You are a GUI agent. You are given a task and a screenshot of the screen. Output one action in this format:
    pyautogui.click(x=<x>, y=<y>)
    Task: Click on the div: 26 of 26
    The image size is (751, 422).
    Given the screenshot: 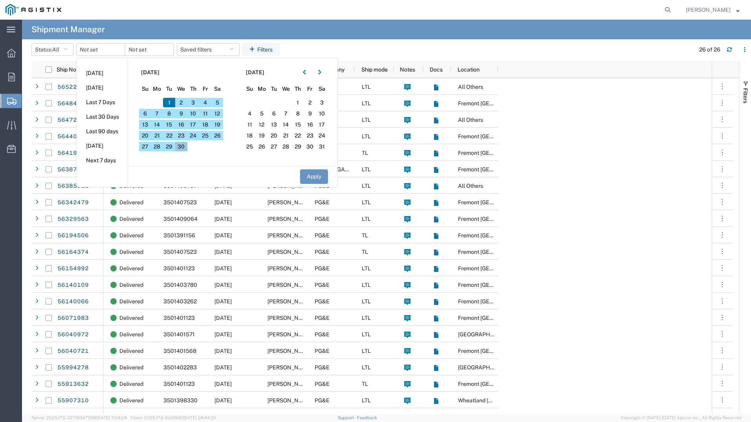 What is the action you would take?
    pyautogui.click(x=710, y=49)
    